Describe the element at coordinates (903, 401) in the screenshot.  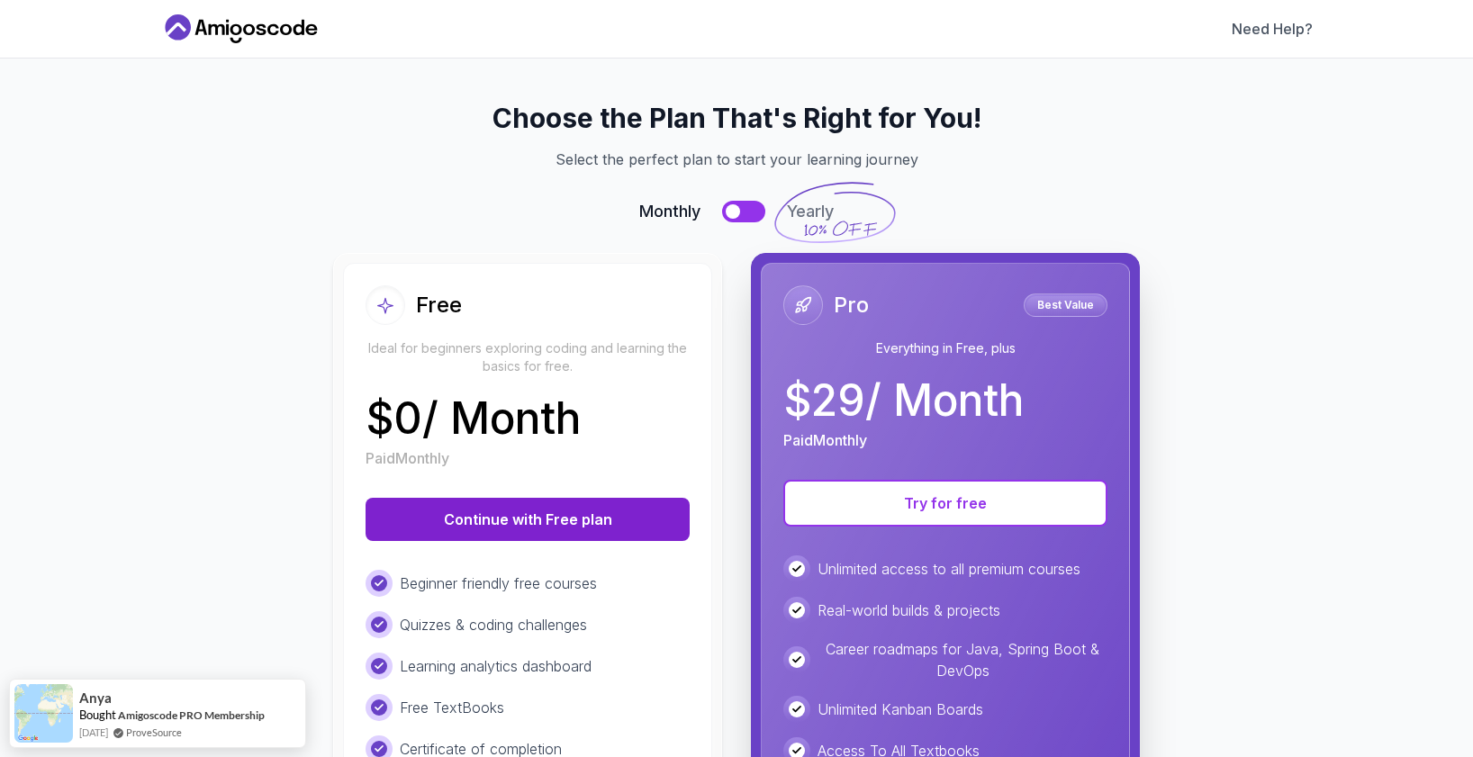
I see `p: $ 29 / Month` at that location.